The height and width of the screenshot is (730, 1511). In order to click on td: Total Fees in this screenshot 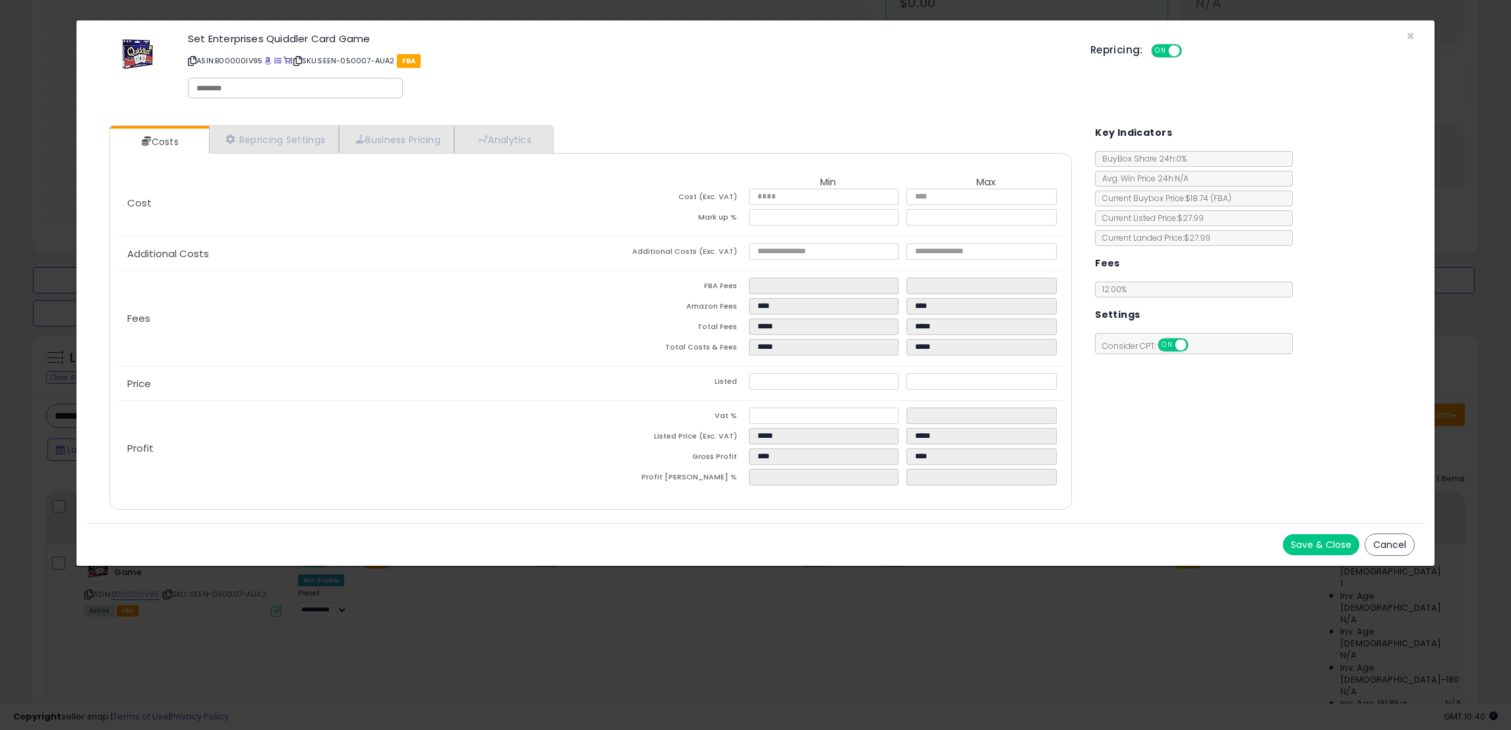, I will do `click(670, 328)`.